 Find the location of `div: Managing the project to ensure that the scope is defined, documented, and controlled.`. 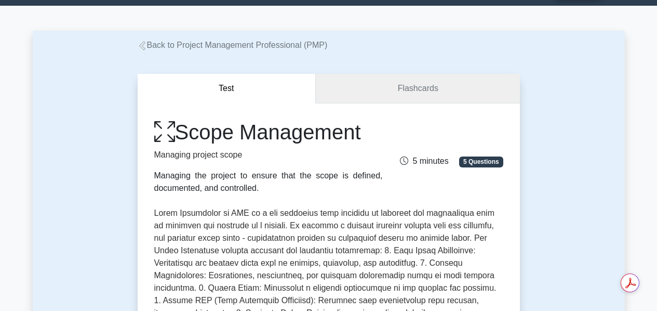

div: Managing the project to ensure that the scope is defined, documented, and controlled. is located at coordinates (269, 182).